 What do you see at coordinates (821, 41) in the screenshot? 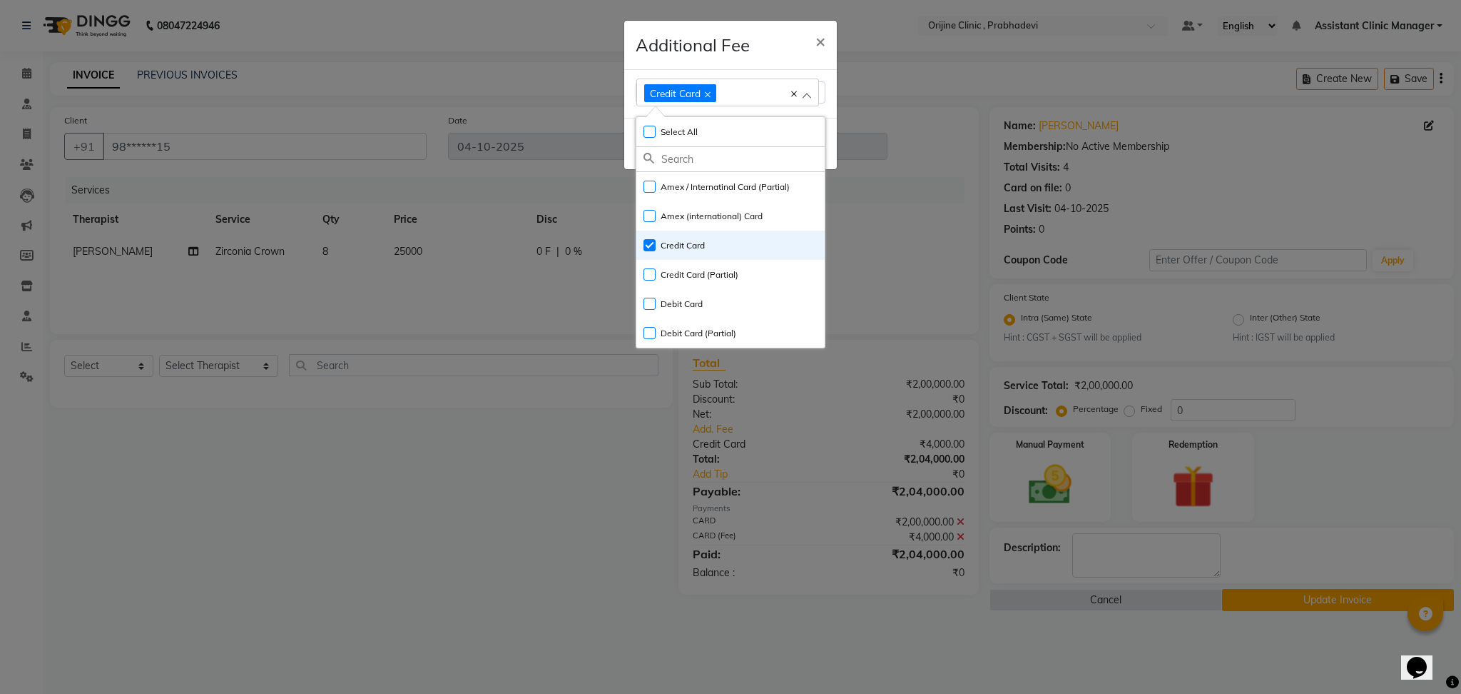
I see `button: Close` at bounding box center [821, 41].